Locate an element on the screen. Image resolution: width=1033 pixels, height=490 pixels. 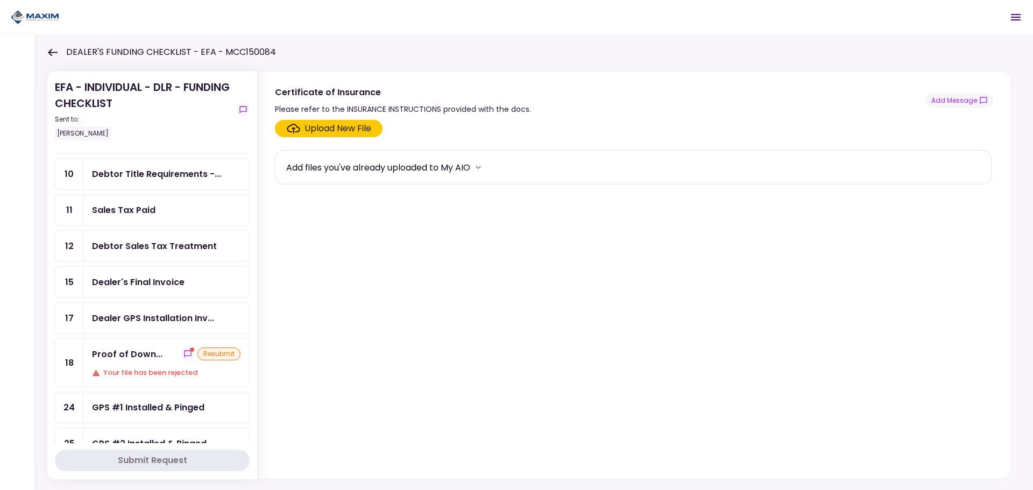
div: Please refer to the INSURANCE INSTRUCTIONS provided with the docs. is located at coordinates (403, 109).